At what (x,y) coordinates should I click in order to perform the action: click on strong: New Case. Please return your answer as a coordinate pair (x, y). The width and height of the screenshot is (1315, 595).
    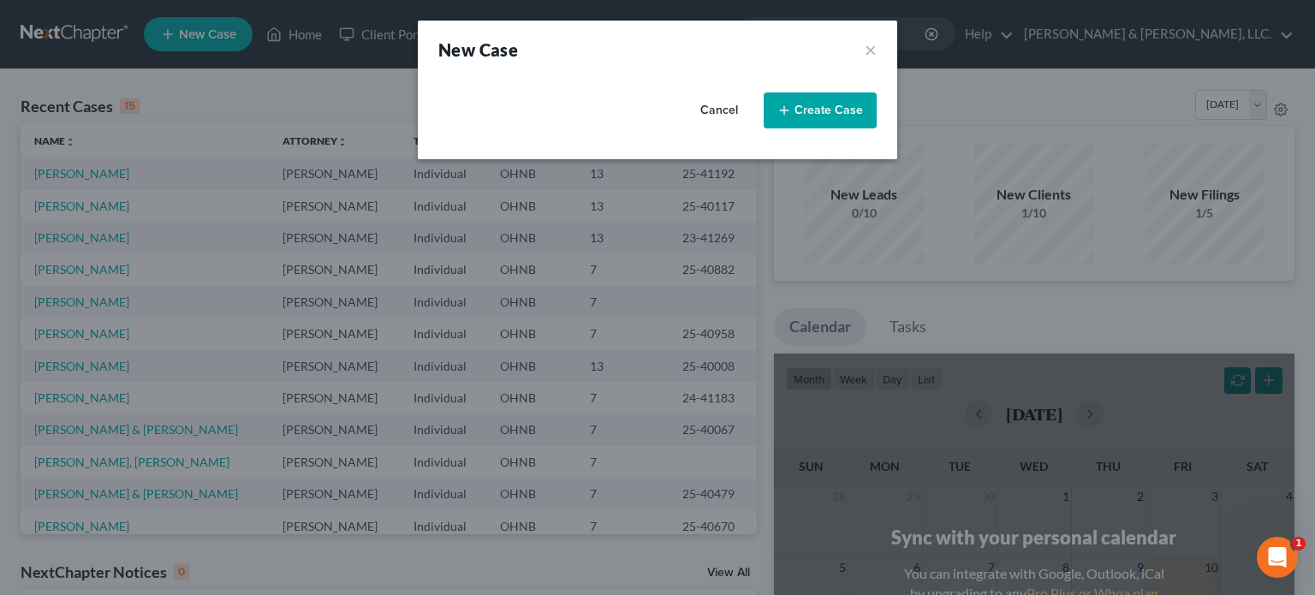
    Looking at the image, I should click on (478, 50).